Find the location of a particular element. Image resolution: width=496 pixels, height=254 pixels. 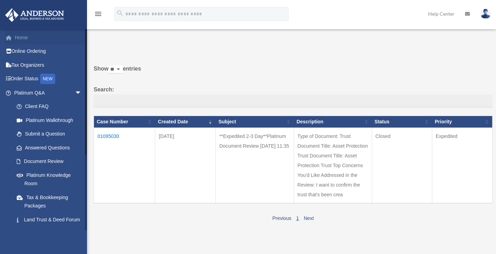

span: arrow_drop_down is located at coordinates (82, 93).